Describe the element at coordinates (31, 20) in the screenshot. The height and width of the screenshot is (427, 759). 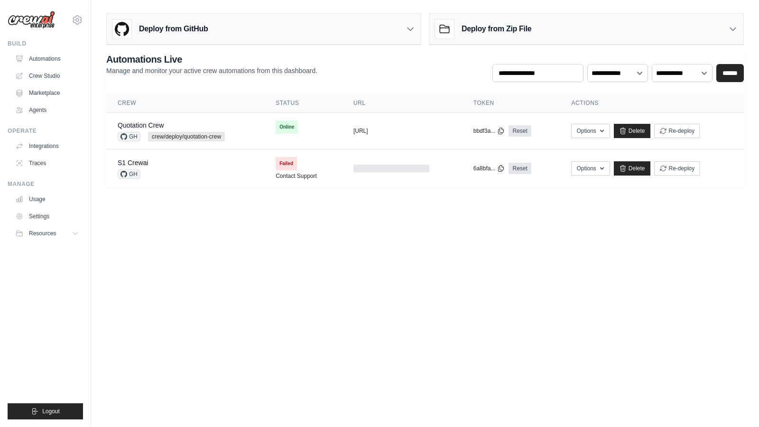
I see `img: Logo` at that location.